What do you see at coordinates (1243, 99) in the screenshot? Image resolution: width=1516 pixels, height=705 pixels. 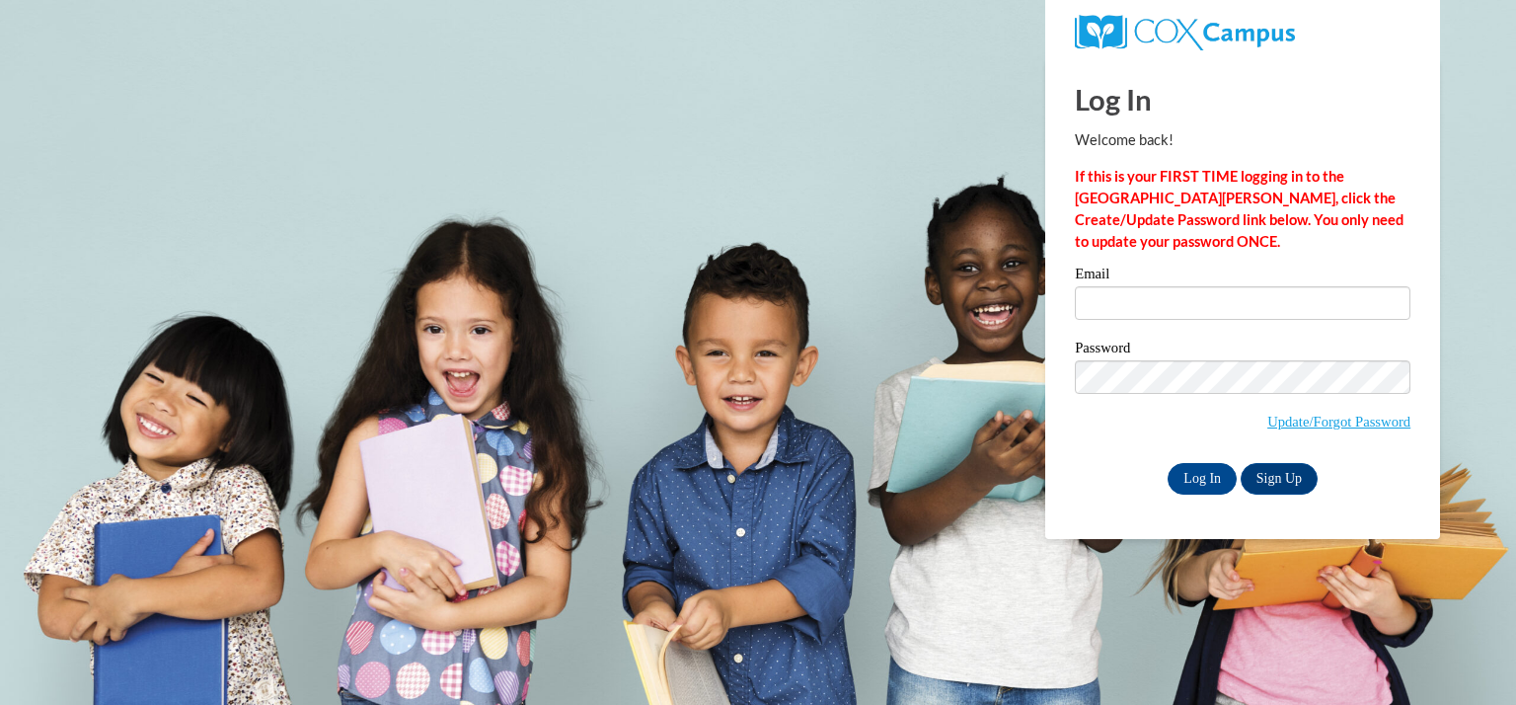 I see `h1: Log In` at bounding box center [1243, 99].